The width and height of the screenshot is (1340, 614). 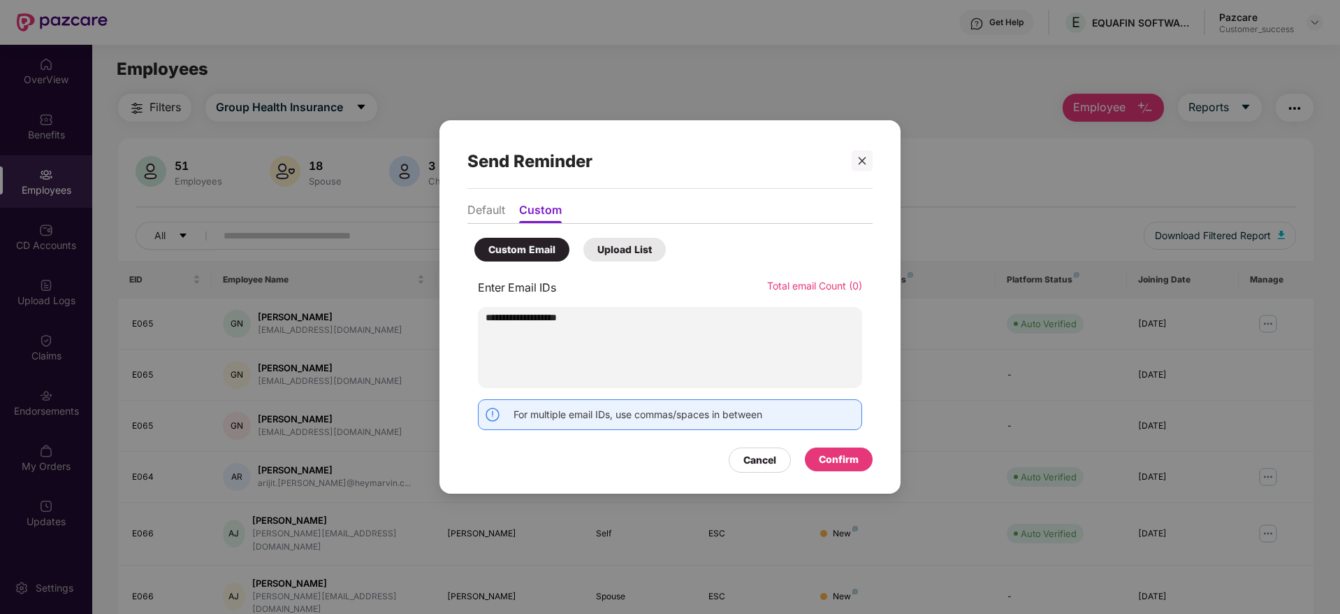 What do you see at coordinates (486, 212) in the screenshot?
I see `li: Default` at bounding box center [486, 212].